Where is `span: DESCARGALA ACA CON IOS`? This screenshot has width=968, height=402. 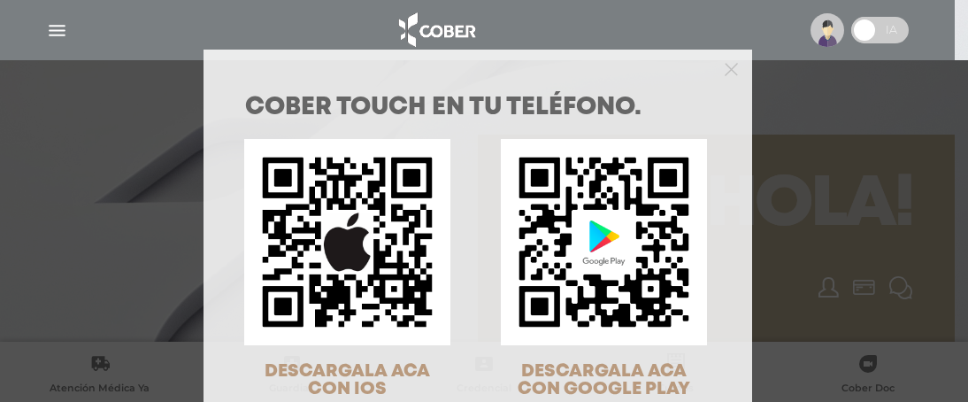 span: DESCARGALA ACA CON IOS is located at coordinates (347, 379).